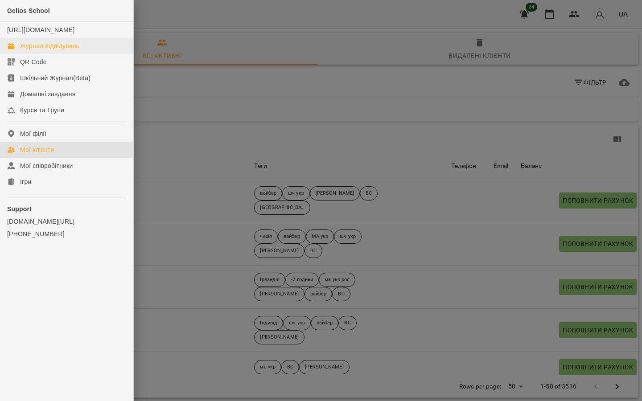 This screenshot has height=401, width=642. I want to click on div: Шкільний Журнал(Beta), so click(55, 78).